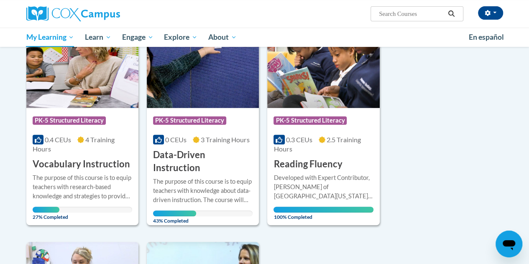 The width and height of the screenshot is (529, 264). What do you see at coordinates (203, 191) in the screenshot?
I see `div: The purpose of this course is to equip teachers with knowledge about data-driven instruction. The...` at bounding box center [203, 191].